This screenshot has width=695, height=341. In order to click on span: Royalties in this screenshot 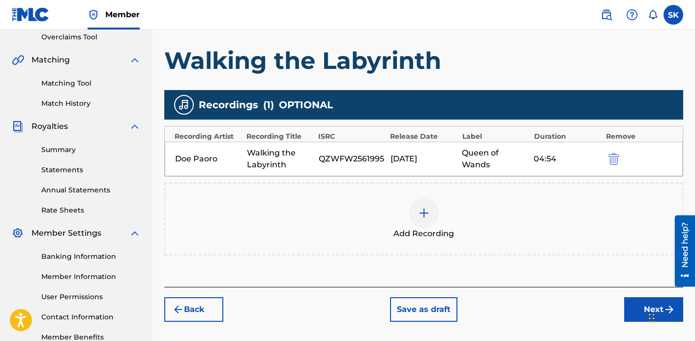, I will do `click(50, 126)`.